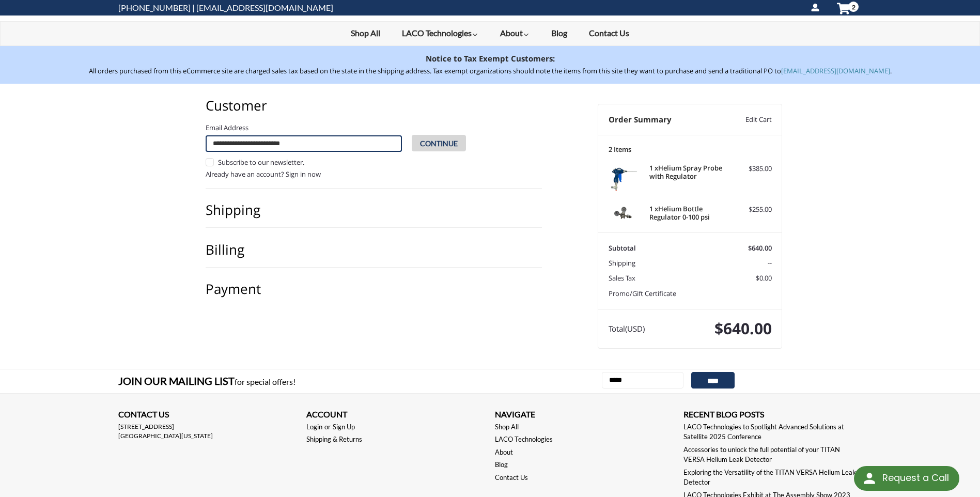  I want to click on button: Continue, so click(439, 143).